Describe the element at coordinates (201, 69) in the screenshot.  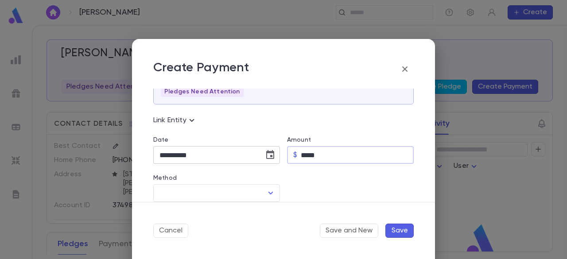
I see `p: Create Payment` at that location.